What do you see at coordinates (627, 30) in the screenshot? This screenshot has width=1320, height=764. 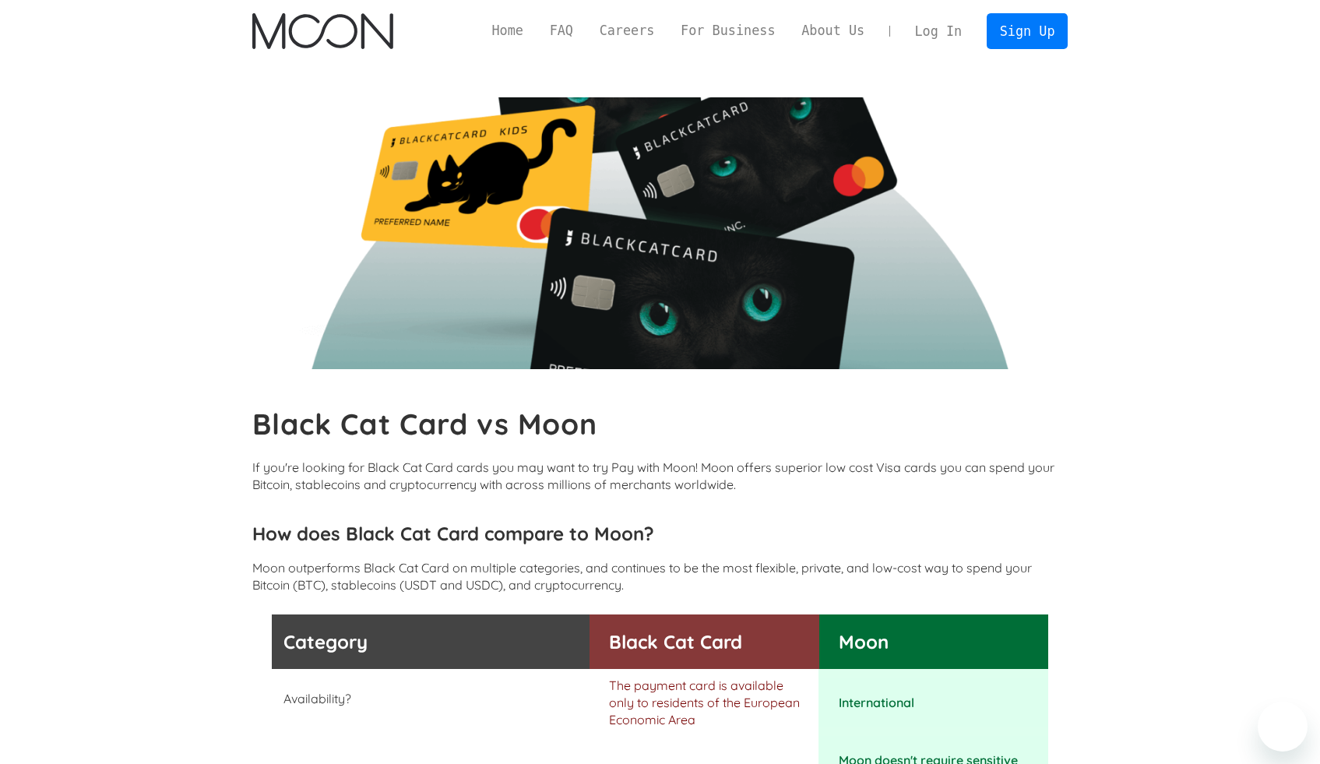 I see `a: Careers` at bounding box center [627, 30].